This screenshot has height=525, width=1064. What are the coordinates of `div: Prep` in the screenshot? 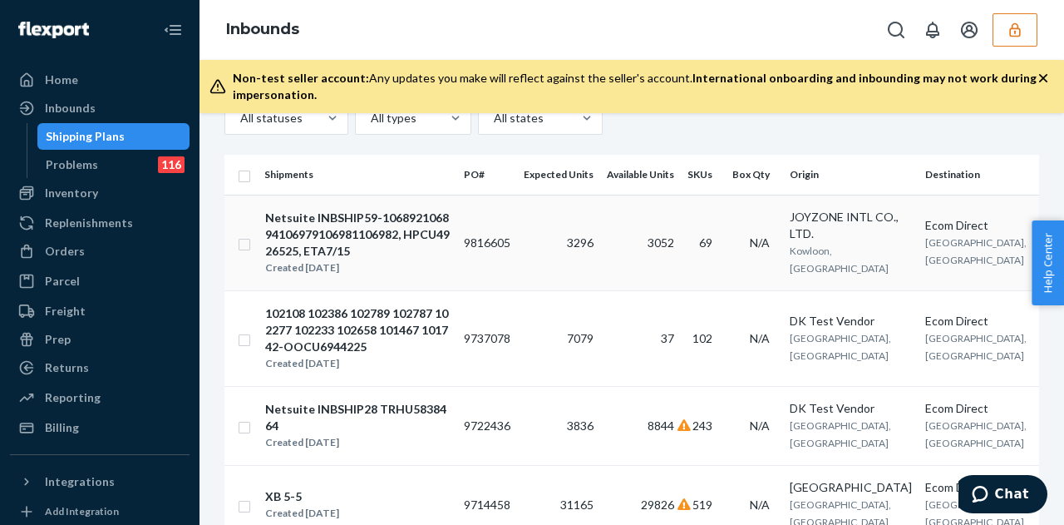 It's located at (57, 339).